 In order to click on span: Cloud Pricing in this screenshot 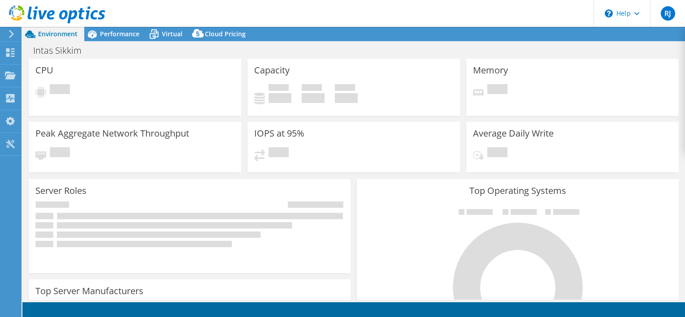, I will do `click(225, 34)`.